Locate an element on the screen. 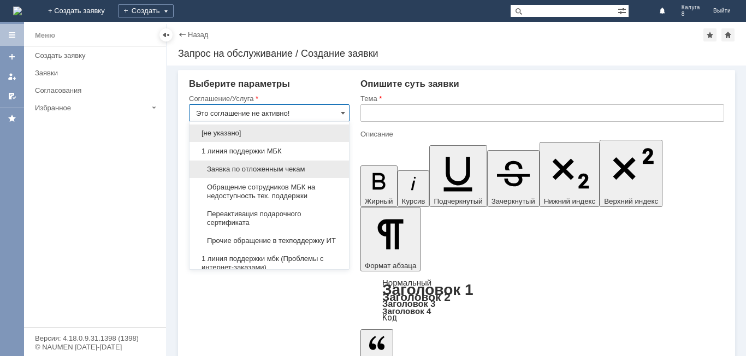 This screenshot has height=356, width=746. div: Создать заявку is located at coordinates (97, 55).